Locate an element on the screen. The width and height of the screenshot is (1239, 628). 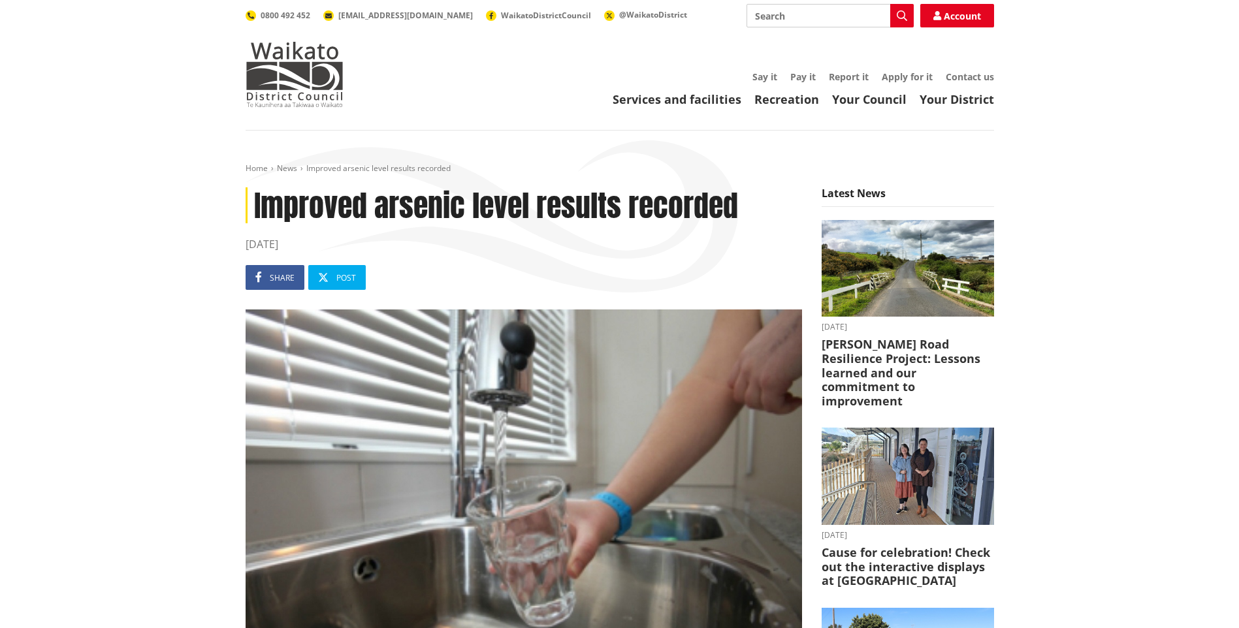
span: 0800 492 452 is located at coordinates (285, 15).